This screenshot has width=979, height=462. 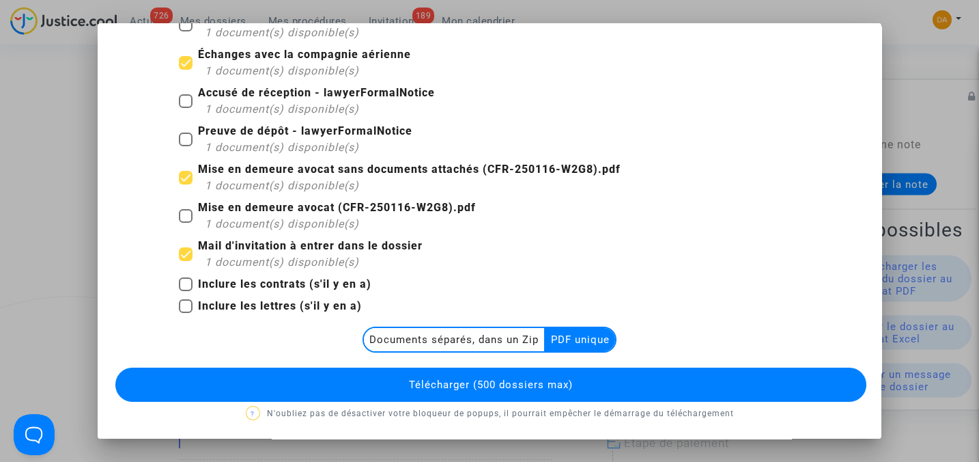 What do you see at coordinates (455, 339) in the screenshot?
I see `multi-toggle-item: Documents séparés, dans un Zip` at bounding box center [455, 339].